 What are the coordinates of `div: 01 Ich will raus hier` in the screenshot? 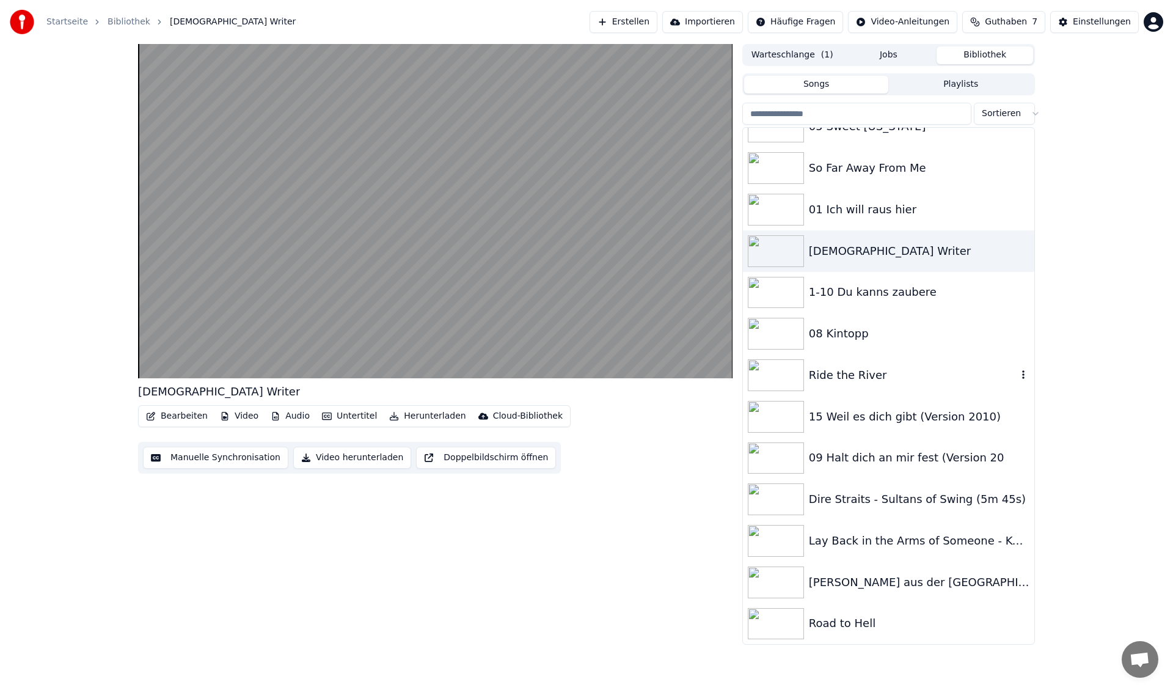 It's located at (919, 210).